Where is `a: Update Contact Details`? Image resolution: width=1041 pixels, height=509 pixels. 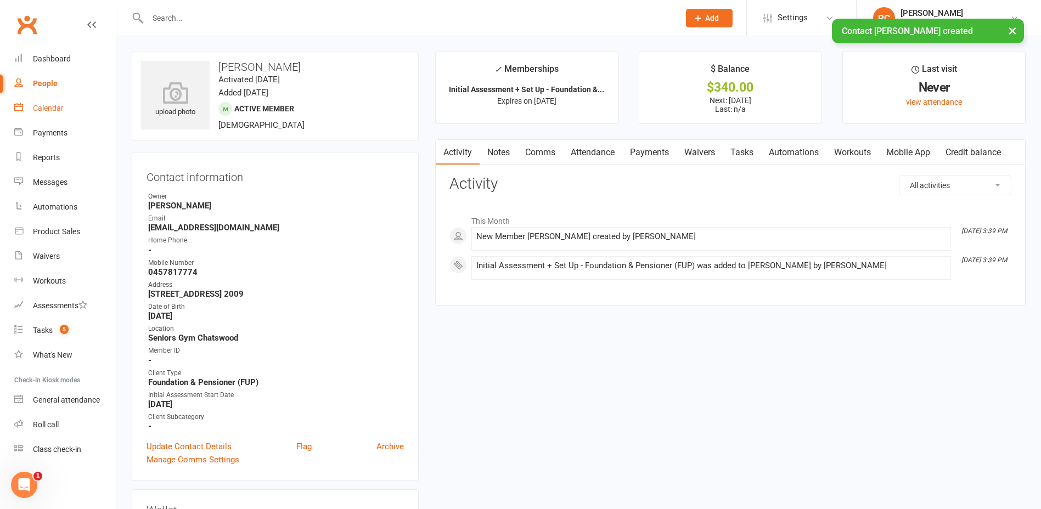 a: Update Contact Details is located at coordinates (189, 447).